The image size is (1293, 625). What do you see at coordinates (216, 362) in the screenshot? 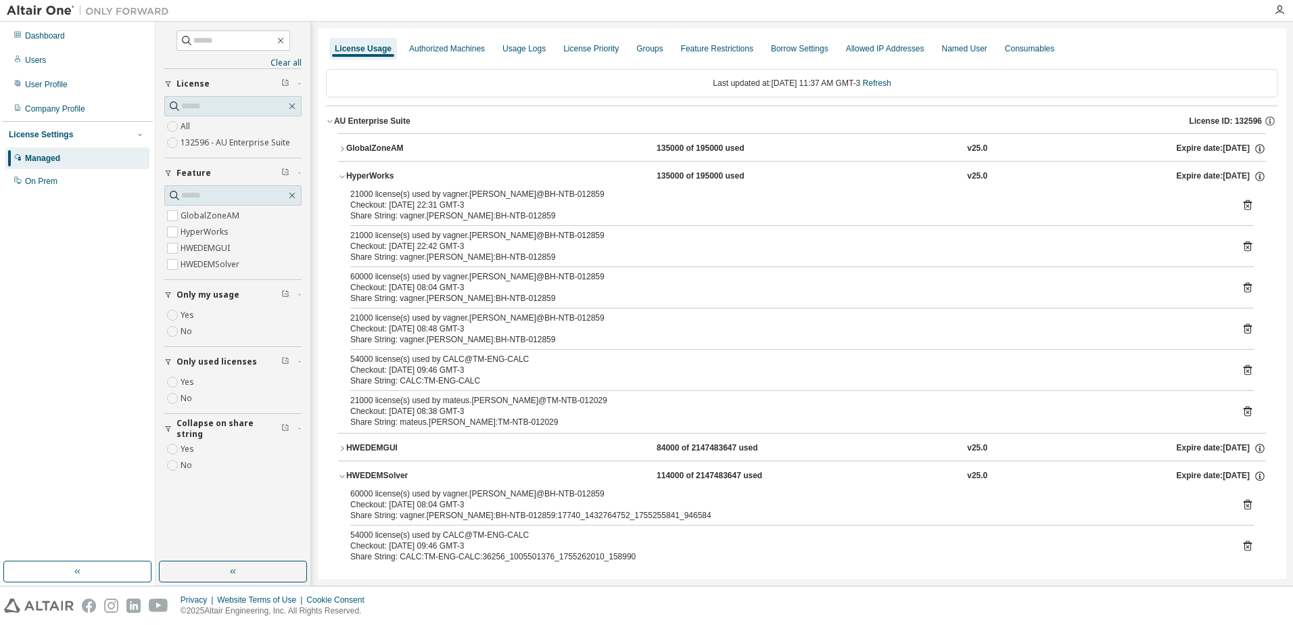
I see `span: Only used licenses` at bounding box center [216, 362].